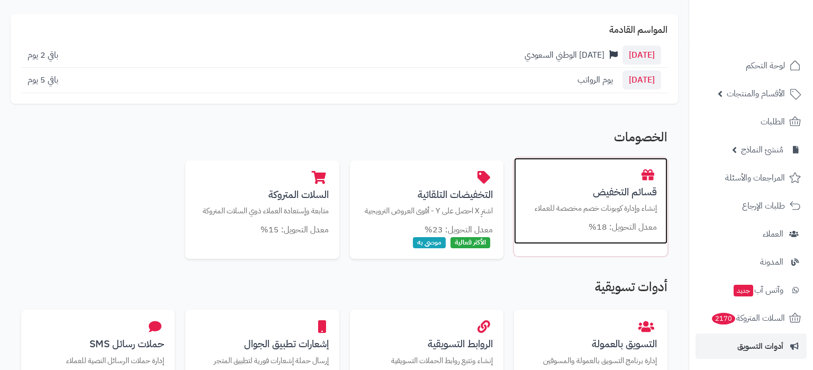  I want to click on a: التخفيضات التلقائيةاشترِ X احصل على Y - أقوى العروض الترويجية معدل التحويل: 23% الأكثر فعالية موص..., so click(427, 210).